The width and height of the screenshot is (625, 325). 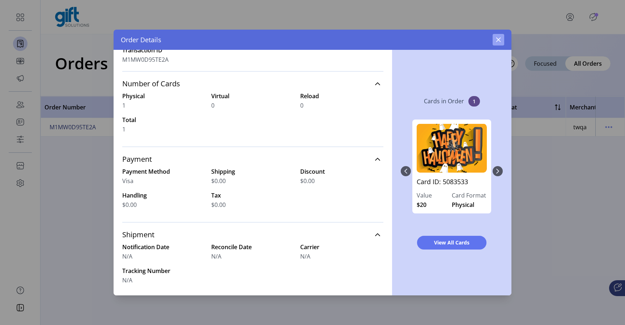 I want to click on a: Shipment, so click(x=253, y=235).